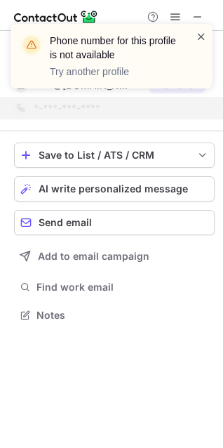 The height and width of the screenshot is (448, 223). I want to click on img: warning, so click(32, 45).